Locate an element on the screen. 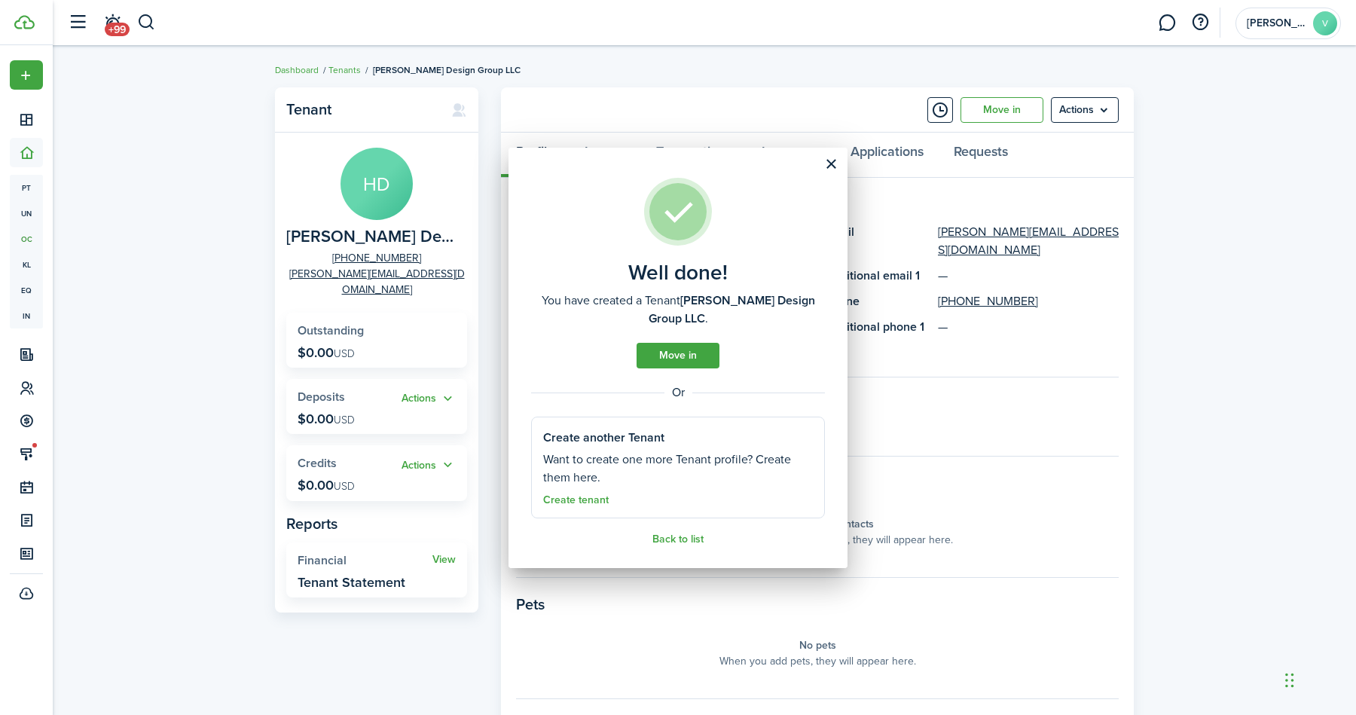 The height and width of the screenshot is (715, 1356). a: Create tenant is located at coordinates (575, 500).